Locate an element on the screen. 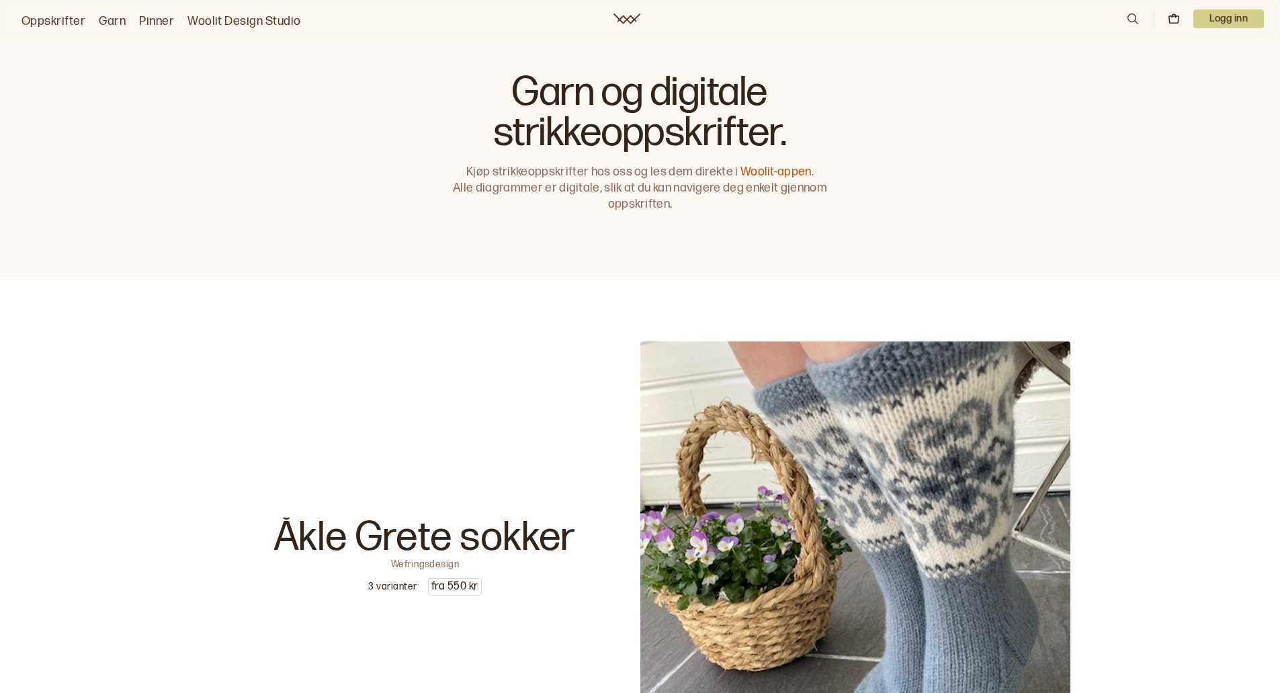 This screenshot has width=1280, height=693. a: Woolit Design Studio is located at coordinates (244, 22).